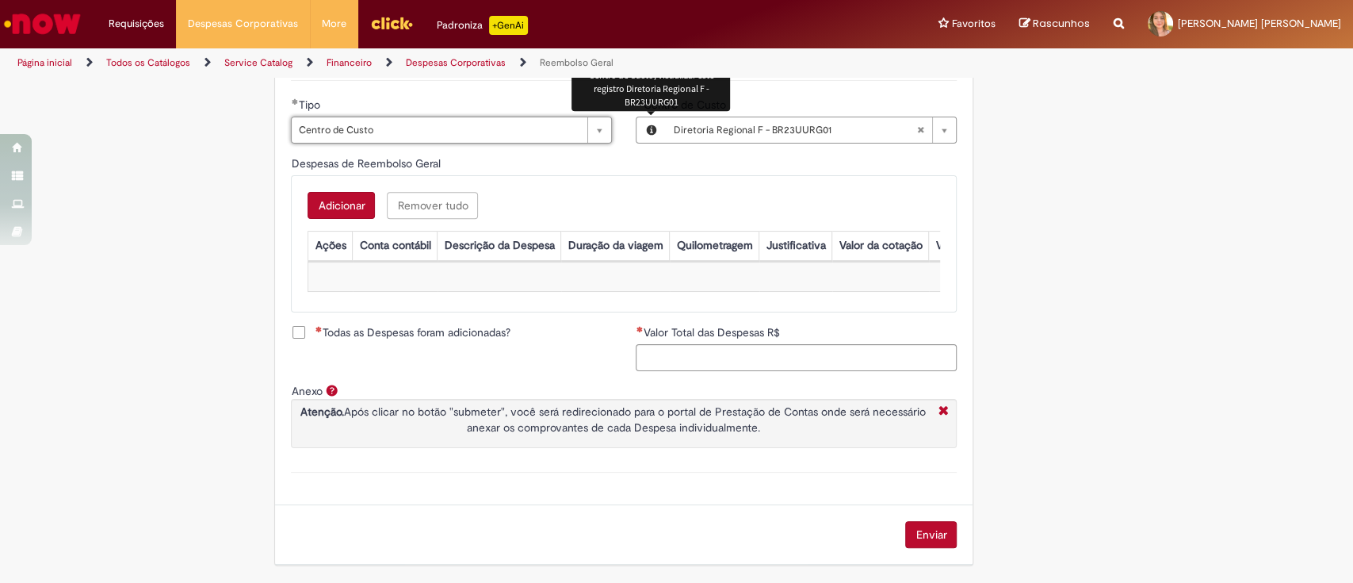  I want to click on span: Obrigatório Preenchido, so click(294, 101).